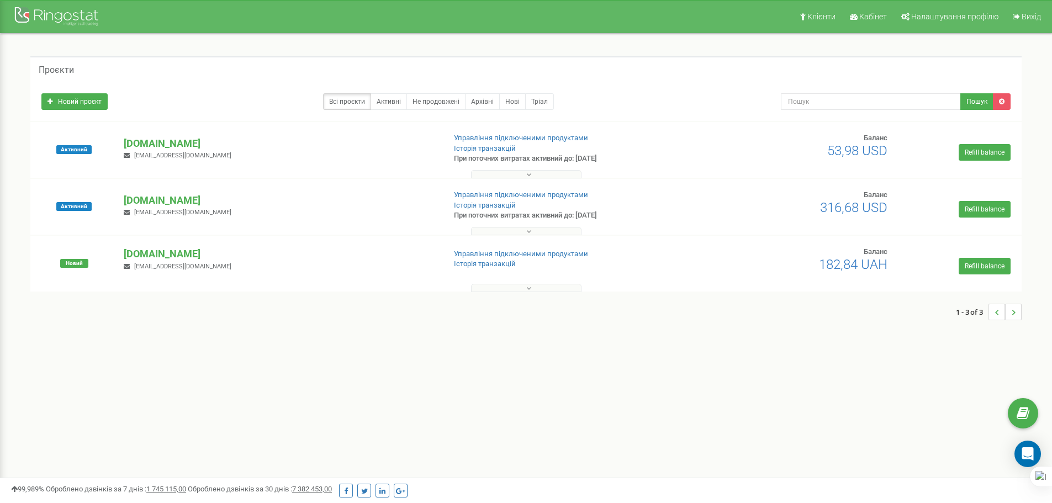  I want to click on span: 53,98 USD, so click(857, 151).